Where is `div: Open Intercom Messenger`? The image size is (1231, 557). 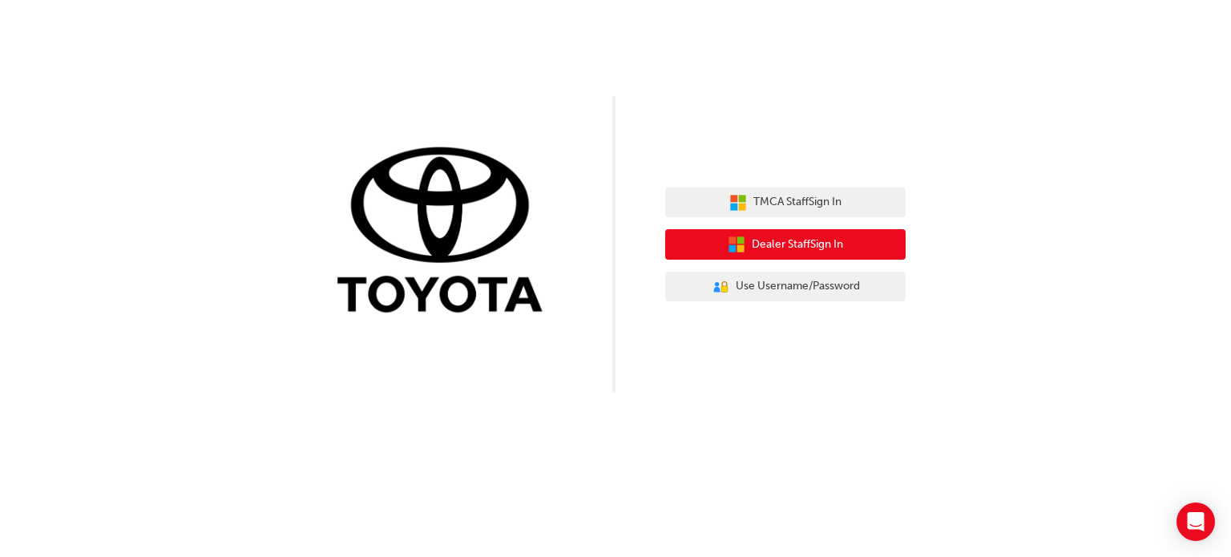 div: Open Intercom Messenger is located at coordinates (1196, 522).